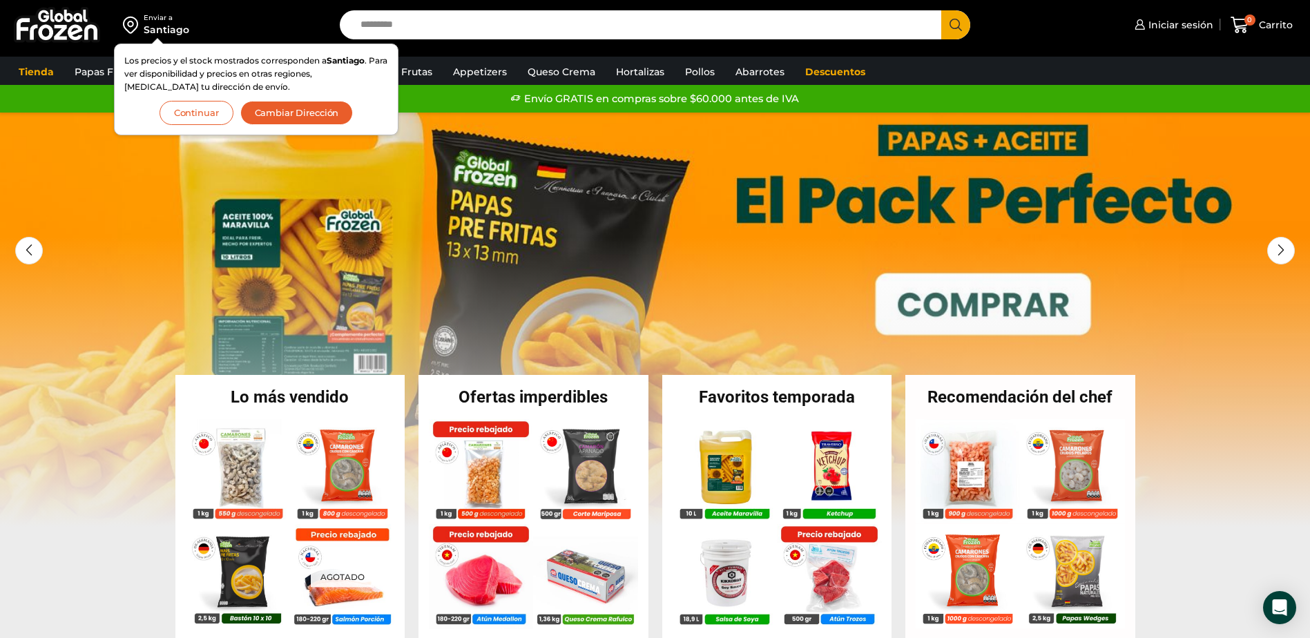  What do you see at coordinates (1179, 25) in the screenshot?
I see `span: Iniciar sesión` at bounding box center [1179, 25].